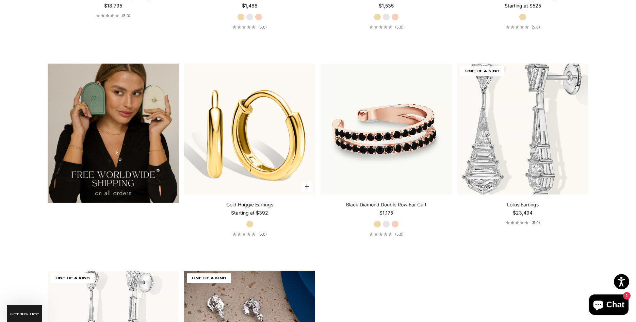 The height and width of the screenshot is (322, 636). I want to click on sale-price: $1,488, so click(250, 6).